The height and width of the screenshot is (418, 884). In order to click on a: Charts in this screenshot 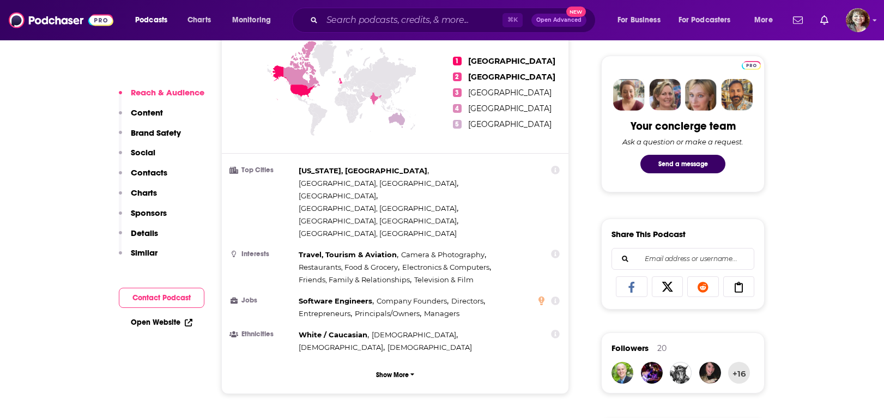, I will do `click(199, 20)`.